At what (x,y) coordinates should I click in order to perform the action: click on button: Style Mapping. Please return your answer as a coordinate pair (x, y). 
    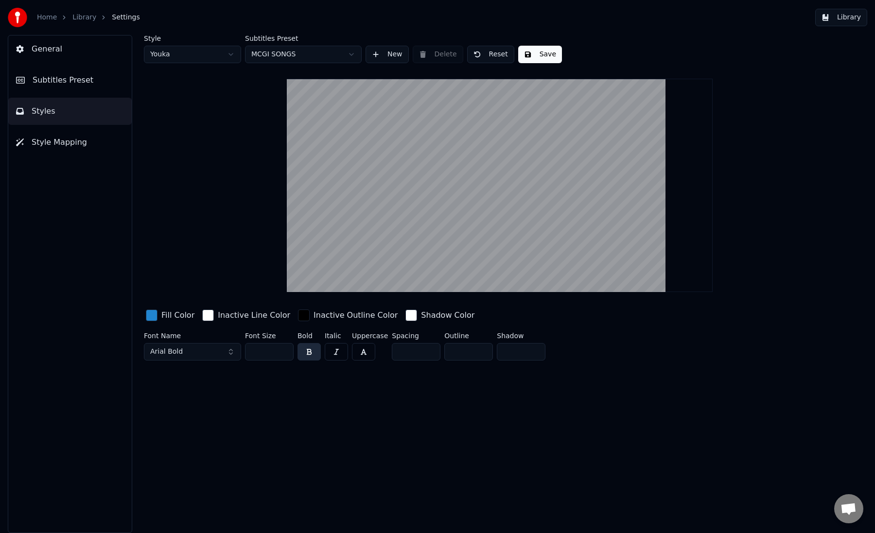
    Looking at the image, I should click on (70, 142).